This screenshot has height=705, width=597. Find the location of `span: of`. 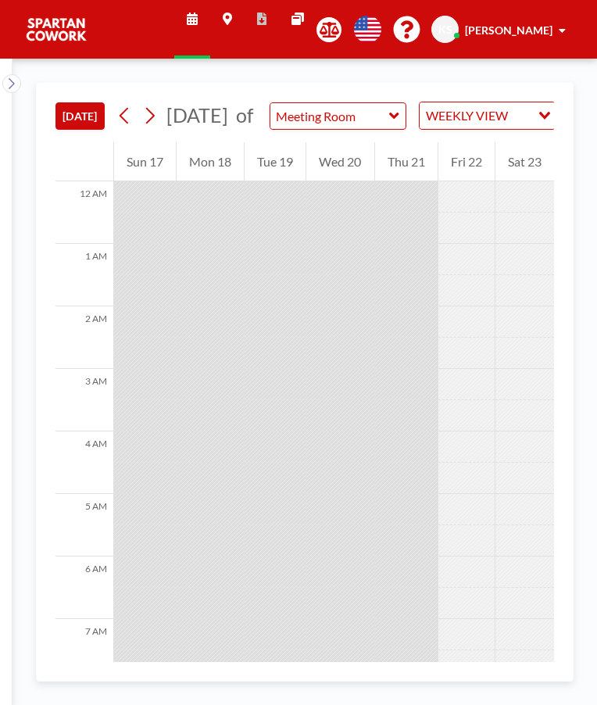

span: of is located at coordinates (245, 115).